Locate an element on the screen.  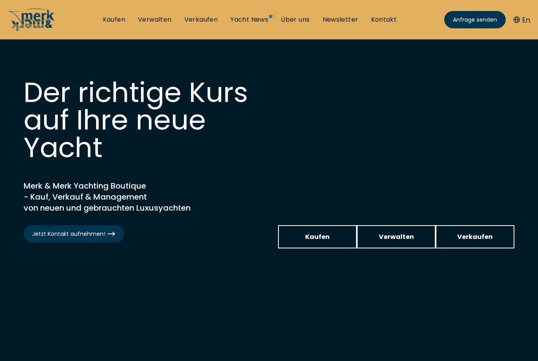
span: Verkaufen is located at coordinates (475, 237).